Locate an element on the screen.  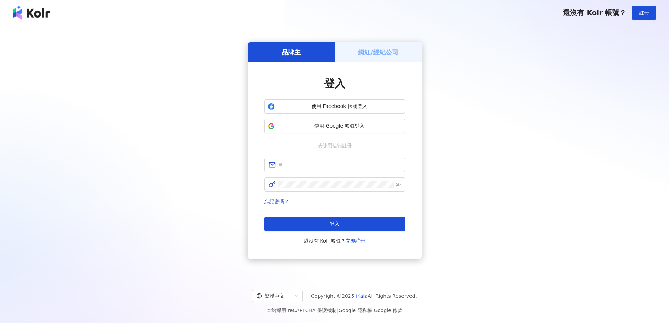
h5: 品牌主 is located at coordinates (291, 52).